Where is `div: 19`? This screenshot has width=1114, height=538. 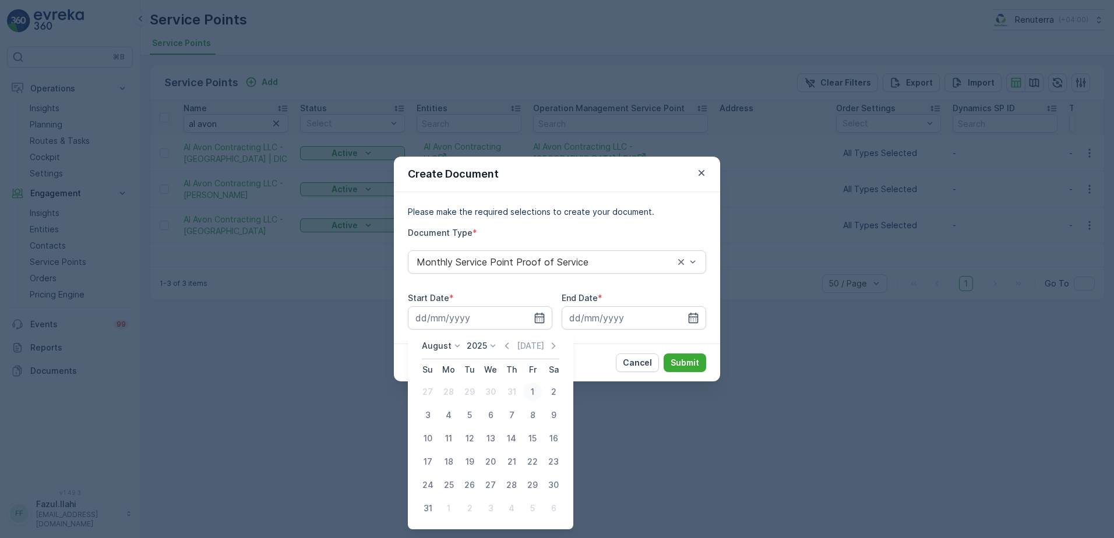
div: 19 is located at coordinates (470, 462).